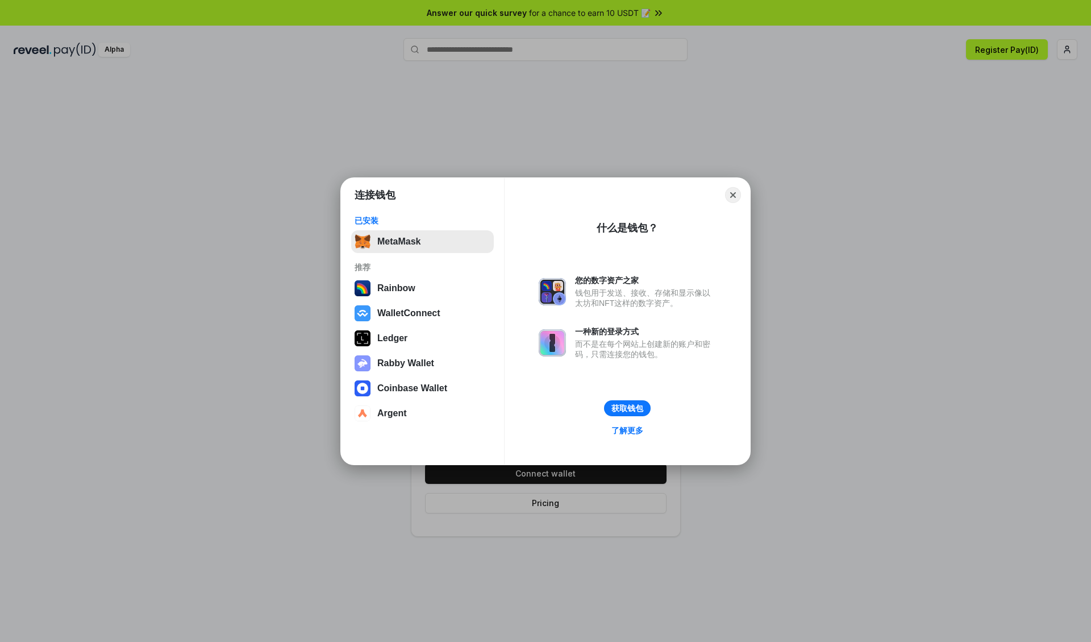  Describe the element at coordinates (627, 430) in the screenshot. I see `a: 了解更多` at that location.